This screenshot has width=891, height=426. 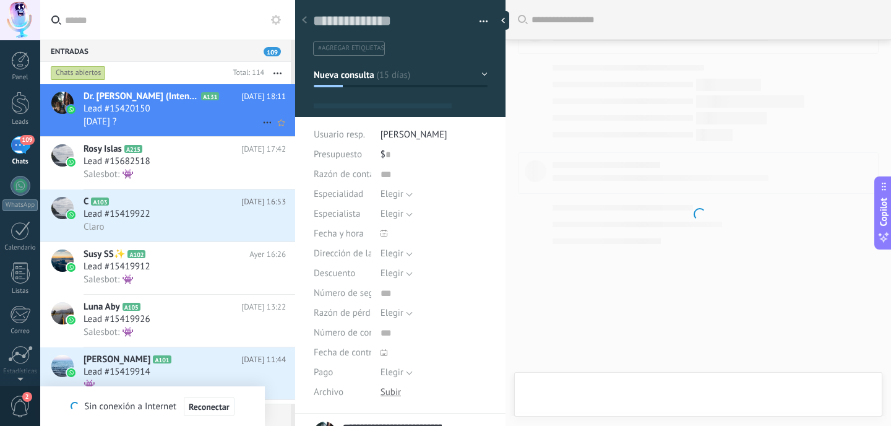 I want to click on span: A215, so click(x=133, y=149).